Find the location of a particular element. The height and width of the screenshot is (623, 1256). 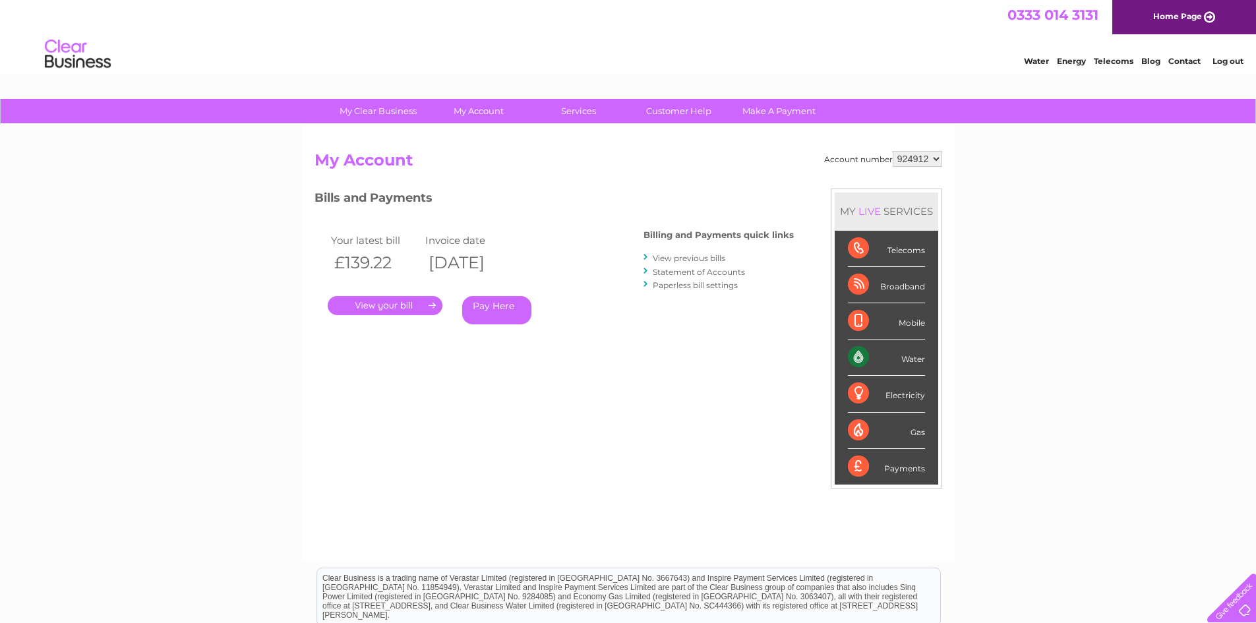

div: Account number is located at coordinates (883, 159).